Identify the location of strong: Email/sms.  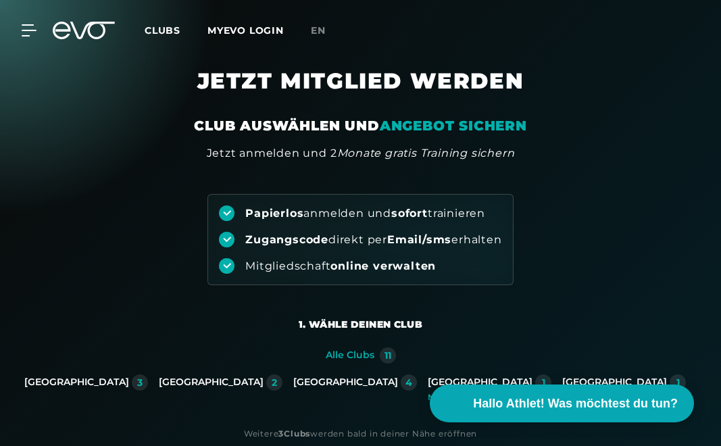
(419, 239).